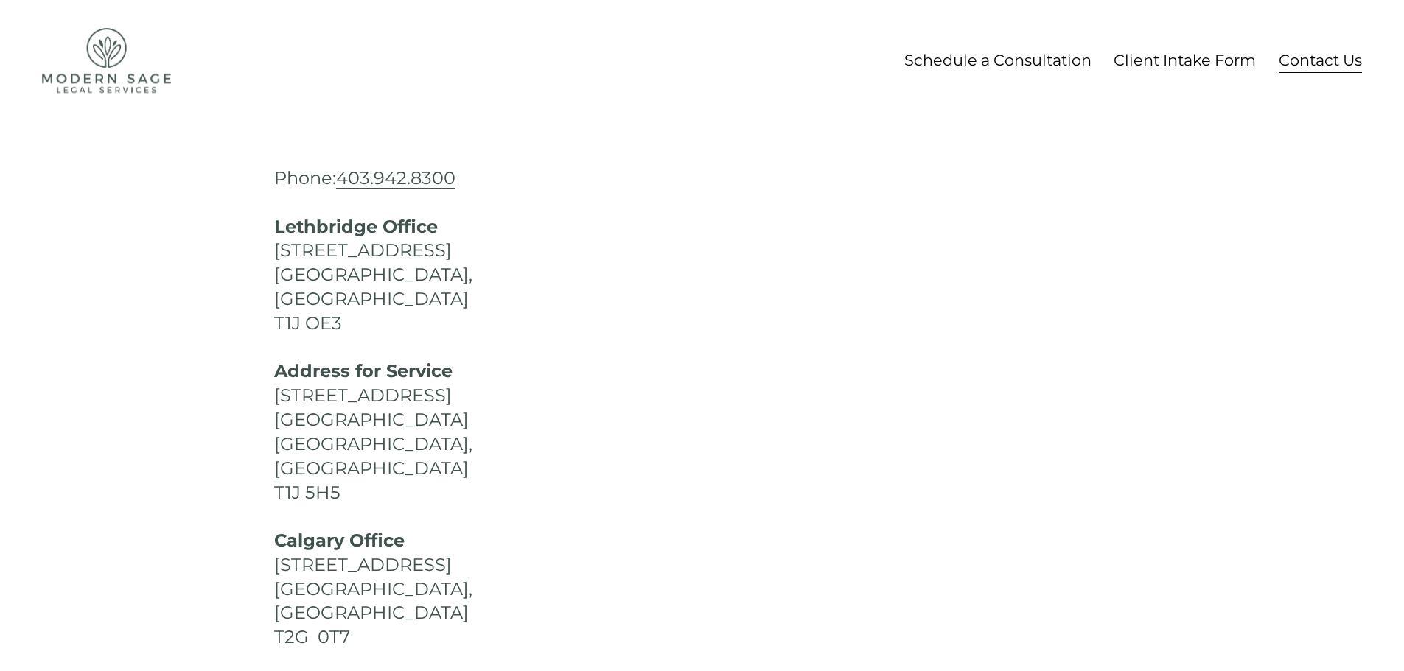 This screenshot has height=671, width=1404. What do you see at coordinates (356, 226) in the screenshot?
I see `strong: Lethbridge Office` at bounding box center [356, 226].